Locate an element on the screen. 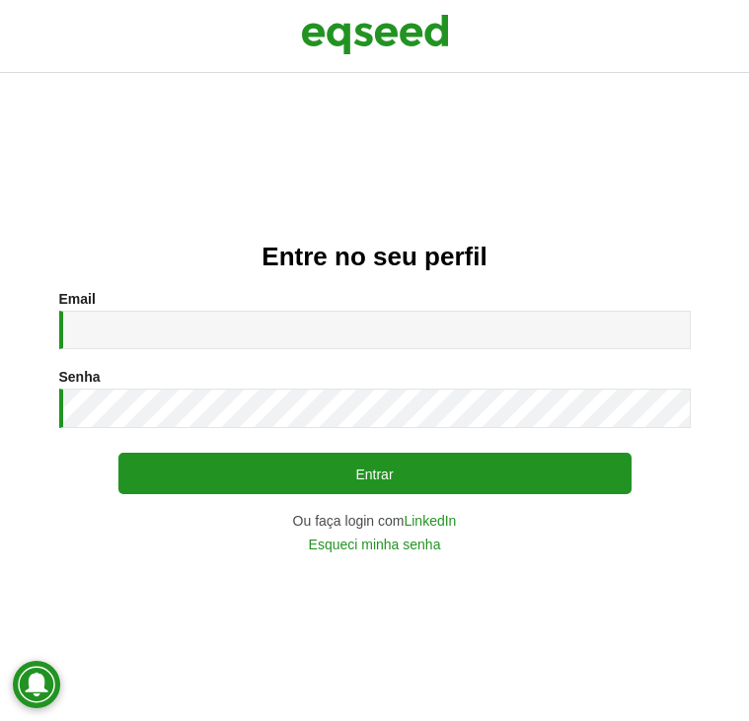 This screenshot has width=749, height=721. label: Email is located at coordinates (77, 299).